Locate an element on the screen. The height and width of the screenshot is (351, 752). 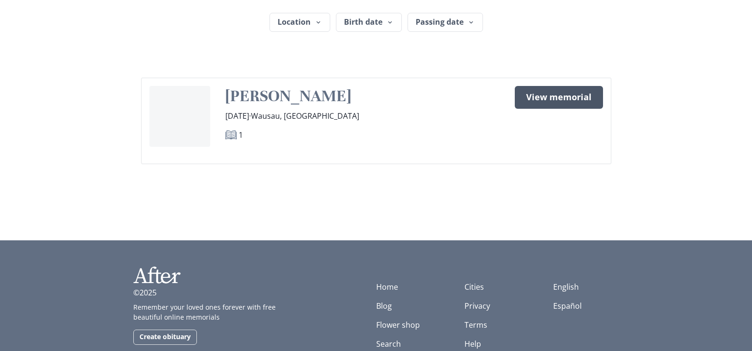
nav: Main site navigation links is located at coordinates (409, 315).